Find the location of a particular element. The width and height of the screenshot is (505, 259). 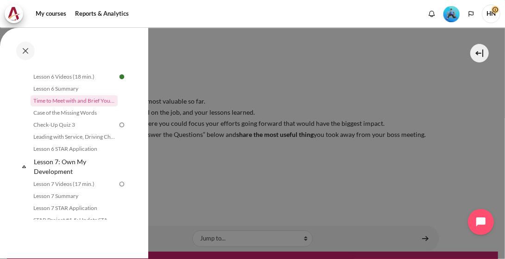

div: Level #3 is located at coordinates (451, 13).